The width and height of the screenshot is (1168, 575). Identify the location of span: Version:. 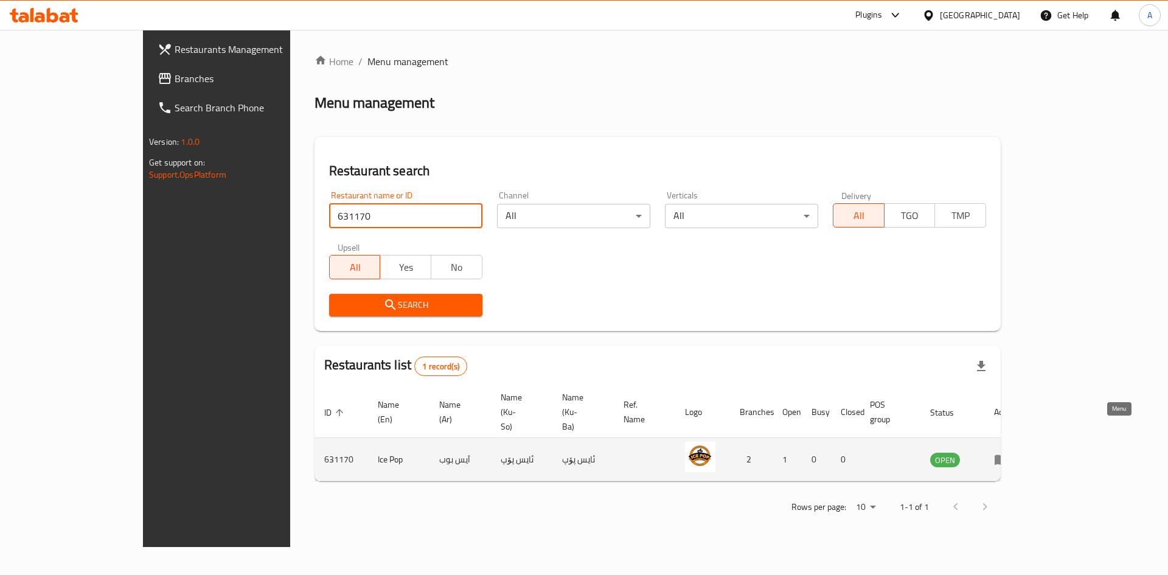
(164, 142).